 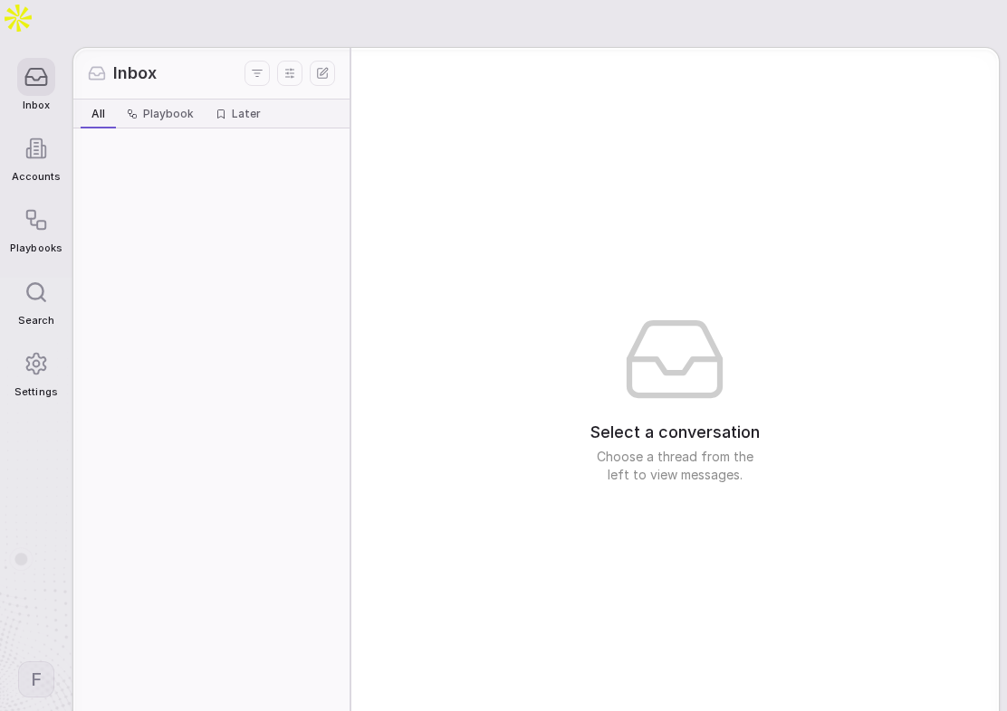 I want to click on span: F, so click(x=36, y=680).